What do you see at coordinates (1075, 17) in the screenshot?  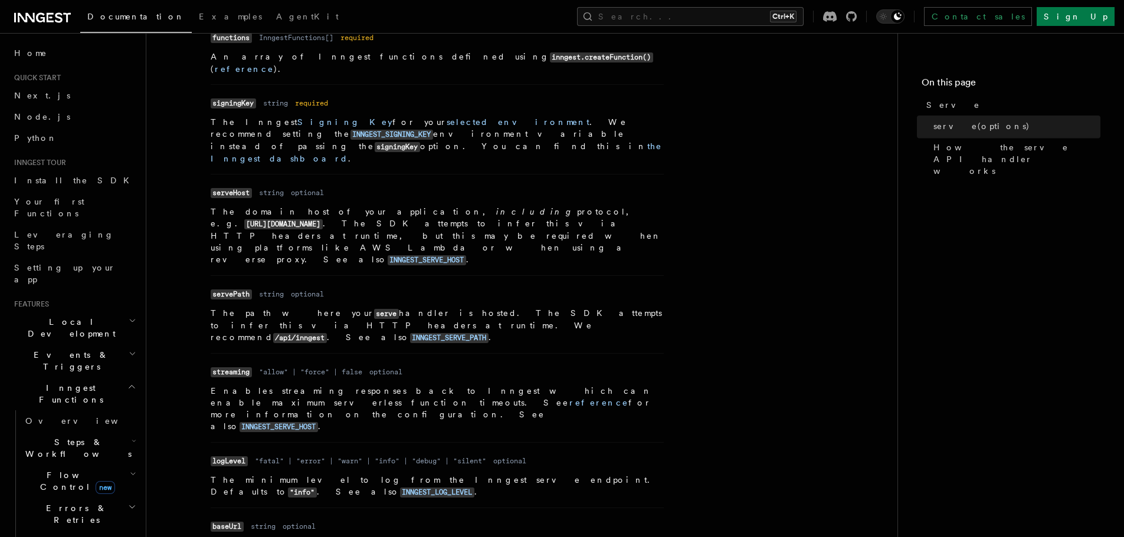 I see `a: Sign Up` at bounding box center [1075, 17].